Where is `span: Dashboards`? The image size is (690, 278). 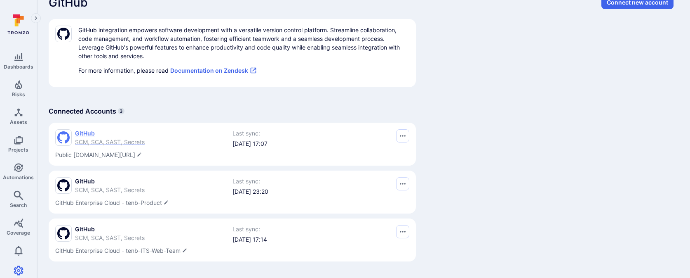
span: Dashboards is located at coordinates (19, 66).